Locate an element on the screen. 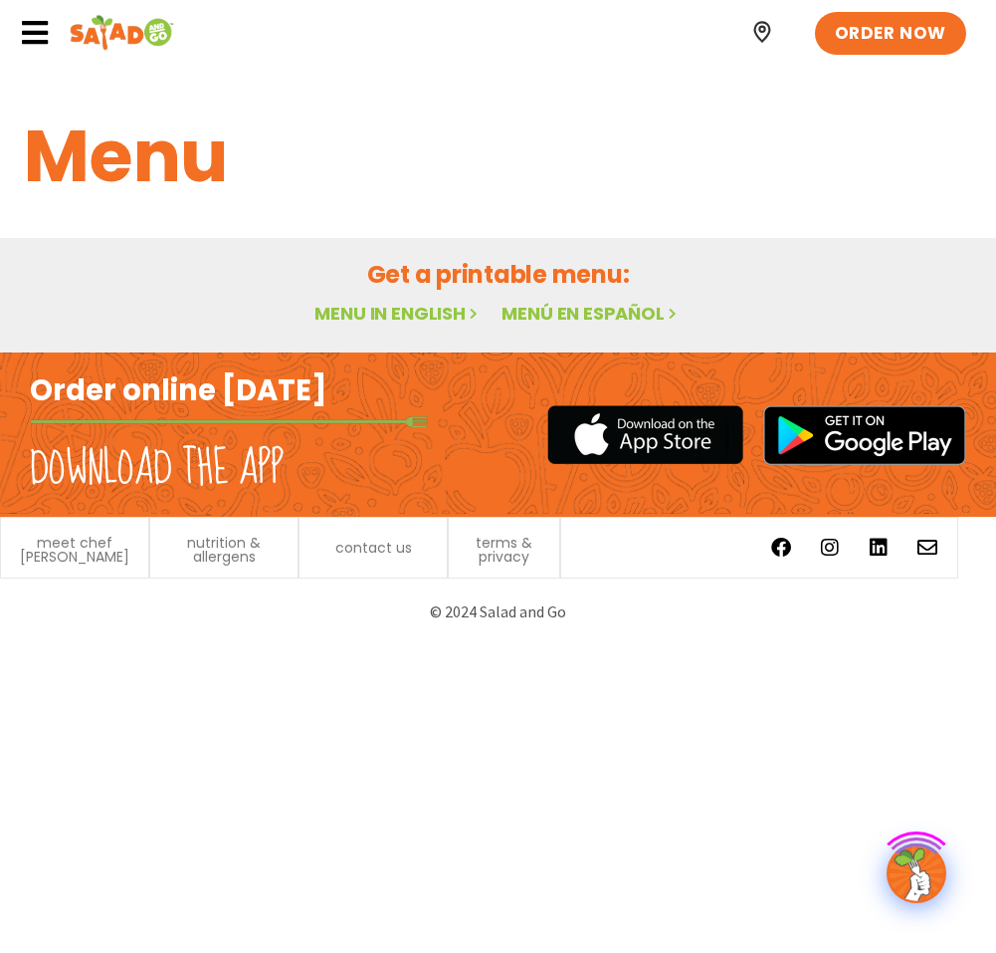 Image resolution: width=996 pixels, height=953 pixels. img: fork is located at coordinates (229, 421).